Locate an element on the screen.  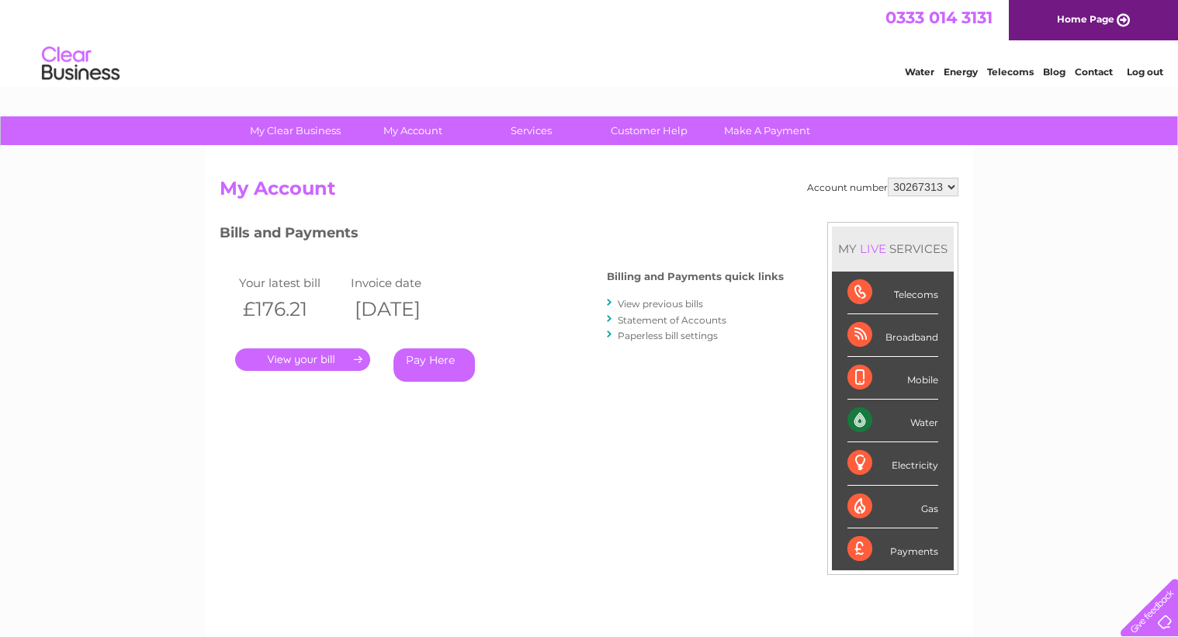
a: Water is located at coordinates (920, 71).